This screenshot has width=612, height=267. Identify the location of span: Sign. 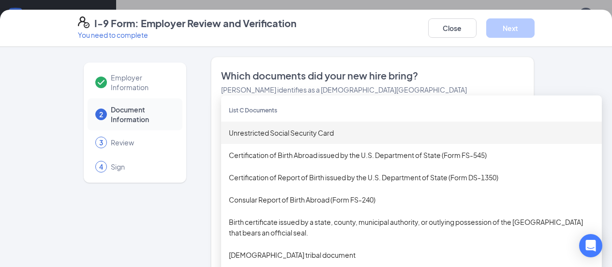
(142, 167).